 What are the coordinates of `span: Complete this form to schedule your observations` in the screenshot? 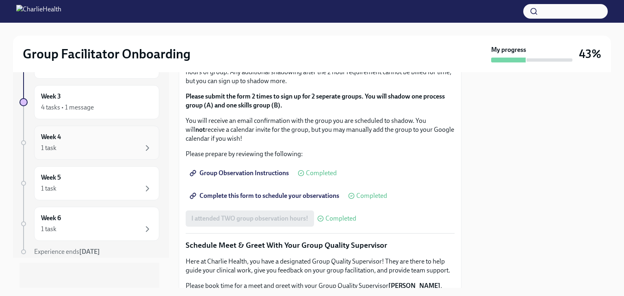 It's located at (265, 196).